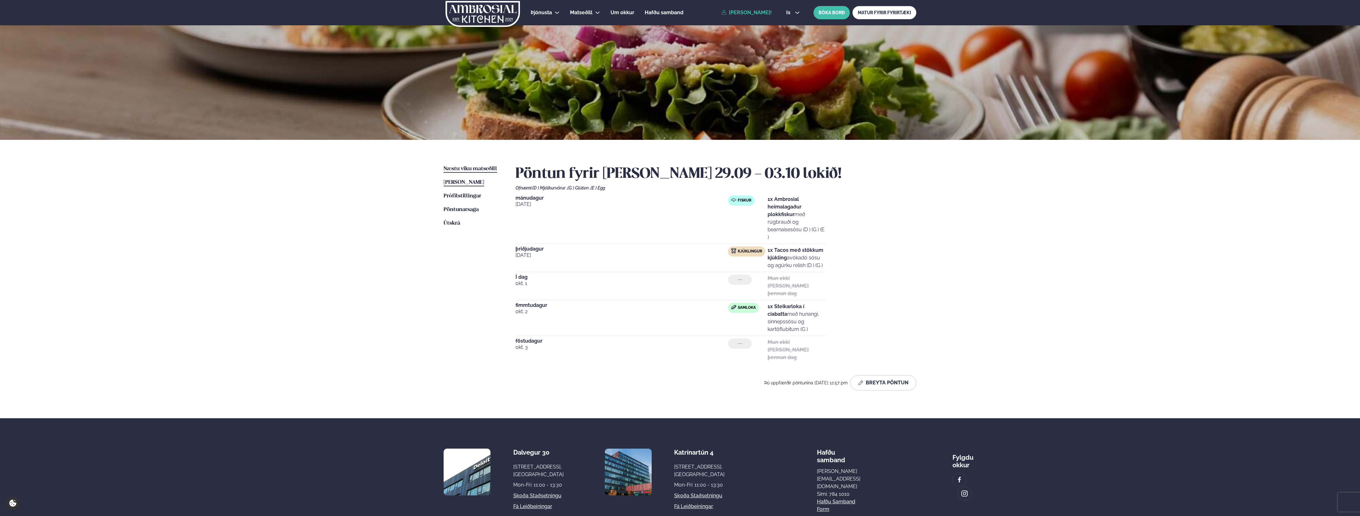 The image size is (1360, 516). Describe the element at coordinates (734, 200) in the screenshot. I see `img: fish.svg` at that location.